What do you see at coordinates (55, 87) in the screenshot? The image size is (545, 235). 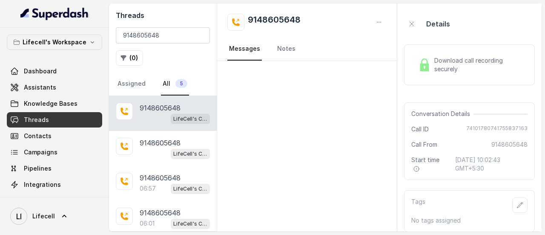 I see `a: Assistants` at bounding box center [55, 87].